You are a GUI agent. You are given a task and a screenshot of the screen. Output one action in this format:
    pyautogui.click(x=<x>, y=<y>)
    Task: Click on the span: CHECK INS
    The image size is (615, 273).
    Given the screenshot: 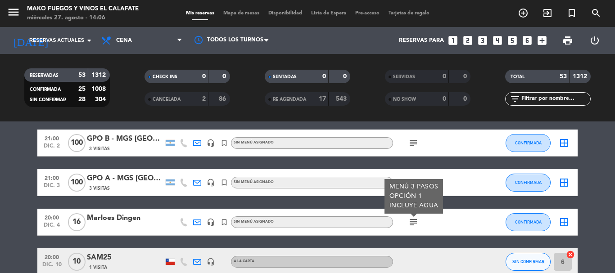 What is the action you would take?
    pyautogui.click(x=165, y=77)
    